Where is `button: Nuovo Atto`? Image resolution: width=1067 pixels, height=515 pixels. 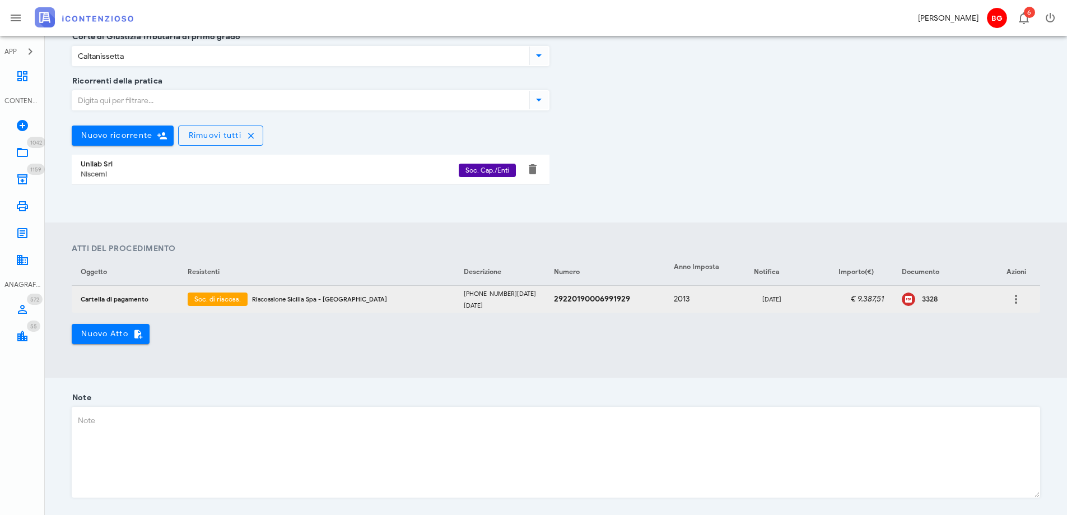
button: Nuovo Atto is located at coordinates (110, 334).